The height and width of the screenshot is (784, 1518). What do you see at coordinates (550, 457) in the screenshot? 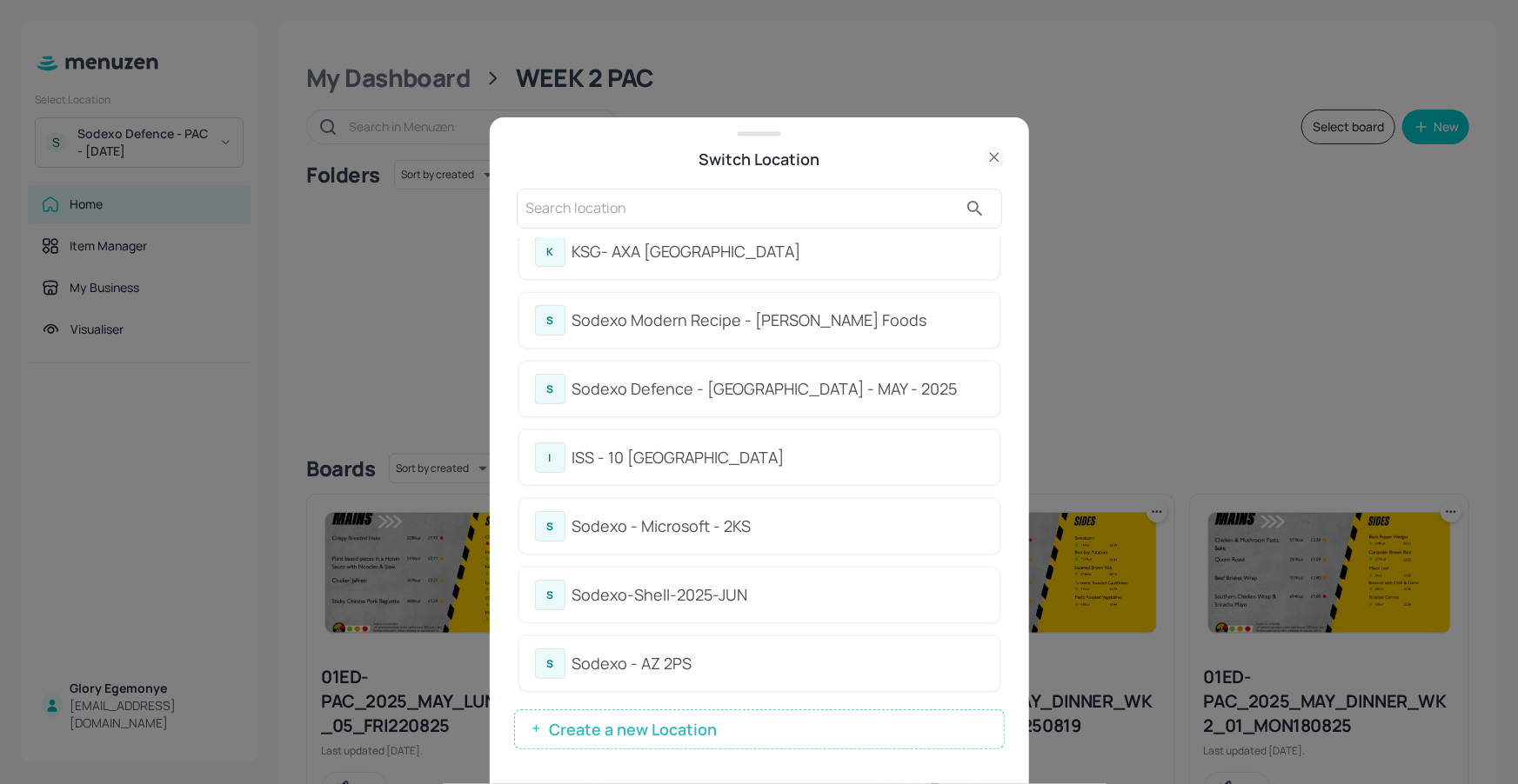
I see `div: I` at bounding box center [550, 457].